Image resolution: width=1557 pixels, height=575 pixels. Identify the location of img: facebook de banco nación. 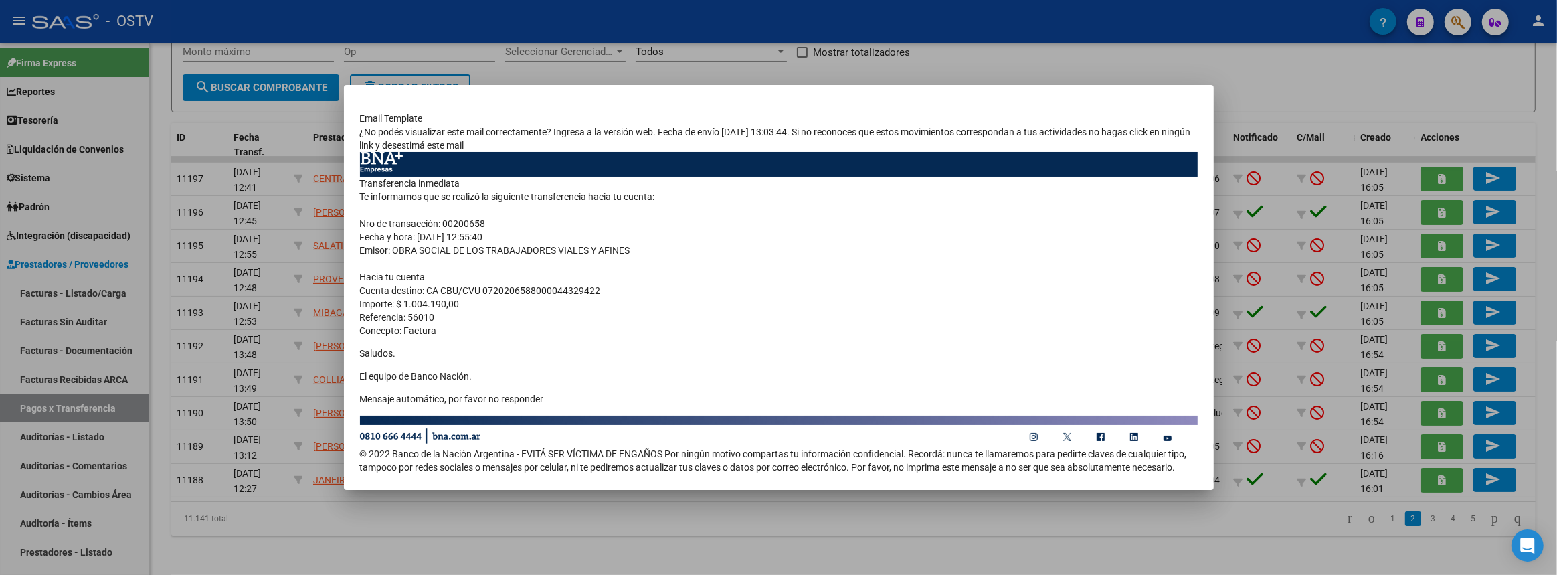
(1101, 437).